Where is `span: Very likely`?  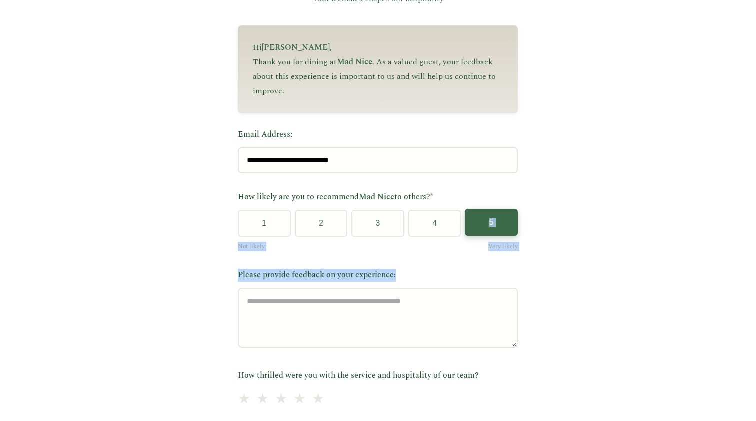
span: Very likely is located at coordinates (503, 246).